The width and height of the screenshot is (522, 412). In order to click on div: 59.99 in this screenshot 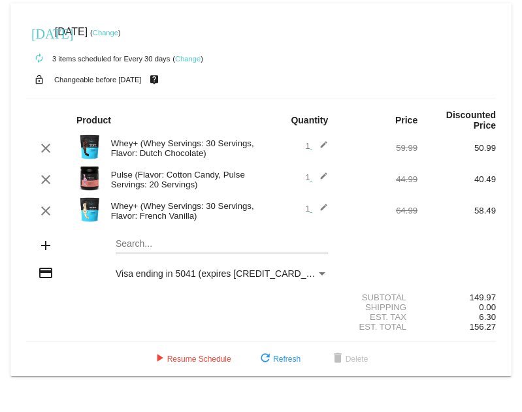, I will do `click(378, 148)`.